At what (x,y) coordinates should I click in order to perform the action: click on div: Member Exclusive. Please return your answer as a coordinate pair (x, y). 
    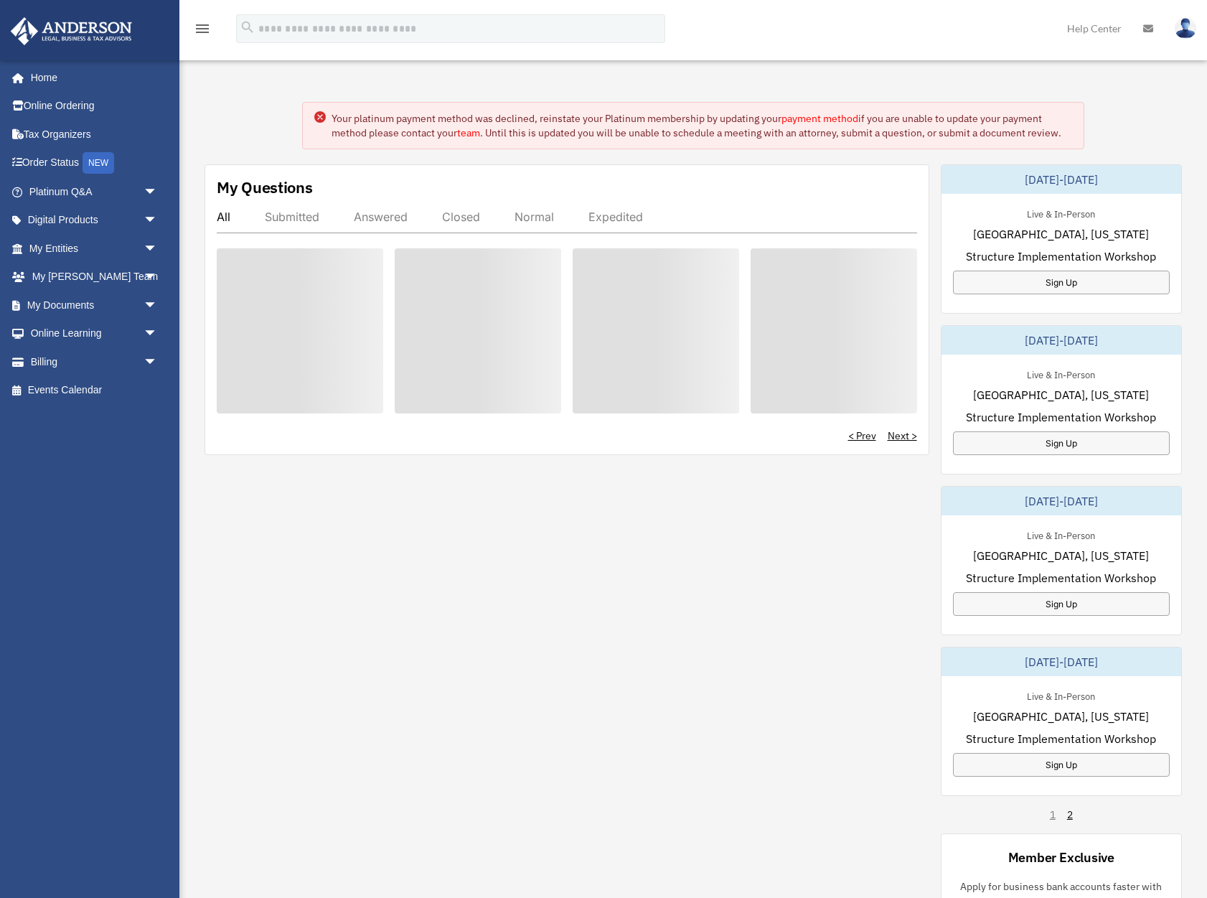
    Looking at the image, I should click on (1061, 857).